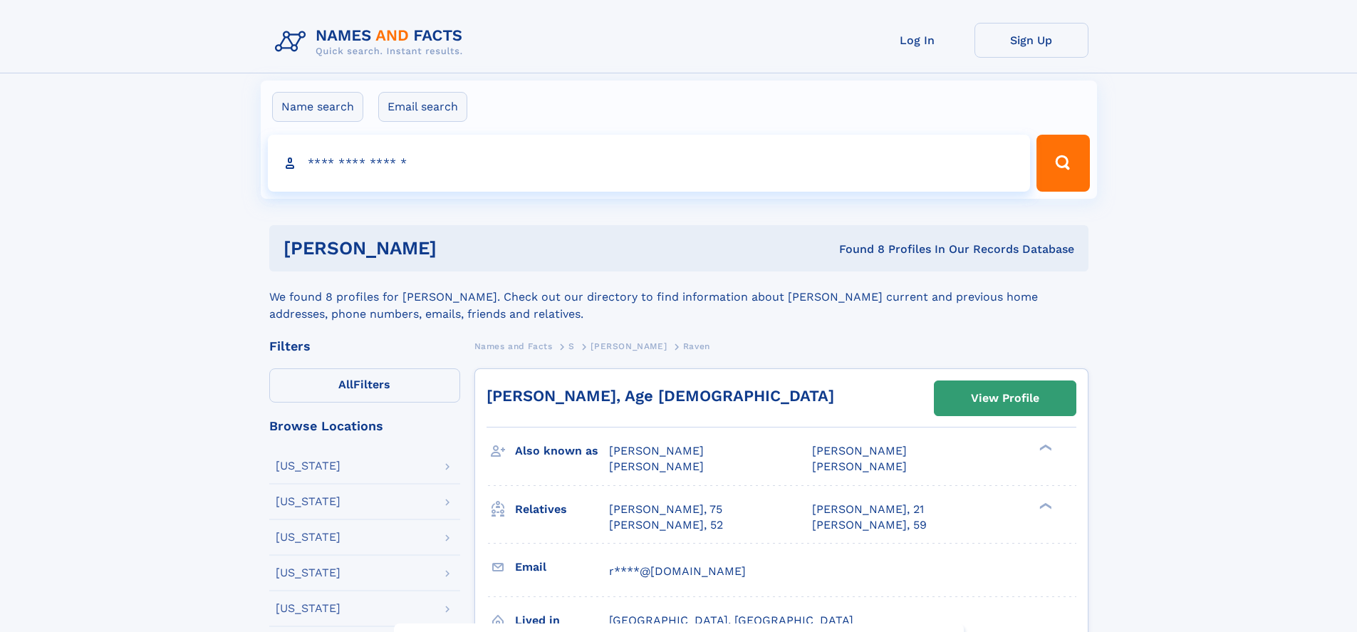 This screenshot has height=632, width=1357. I want to click on a: Log In, so click(918, 40).